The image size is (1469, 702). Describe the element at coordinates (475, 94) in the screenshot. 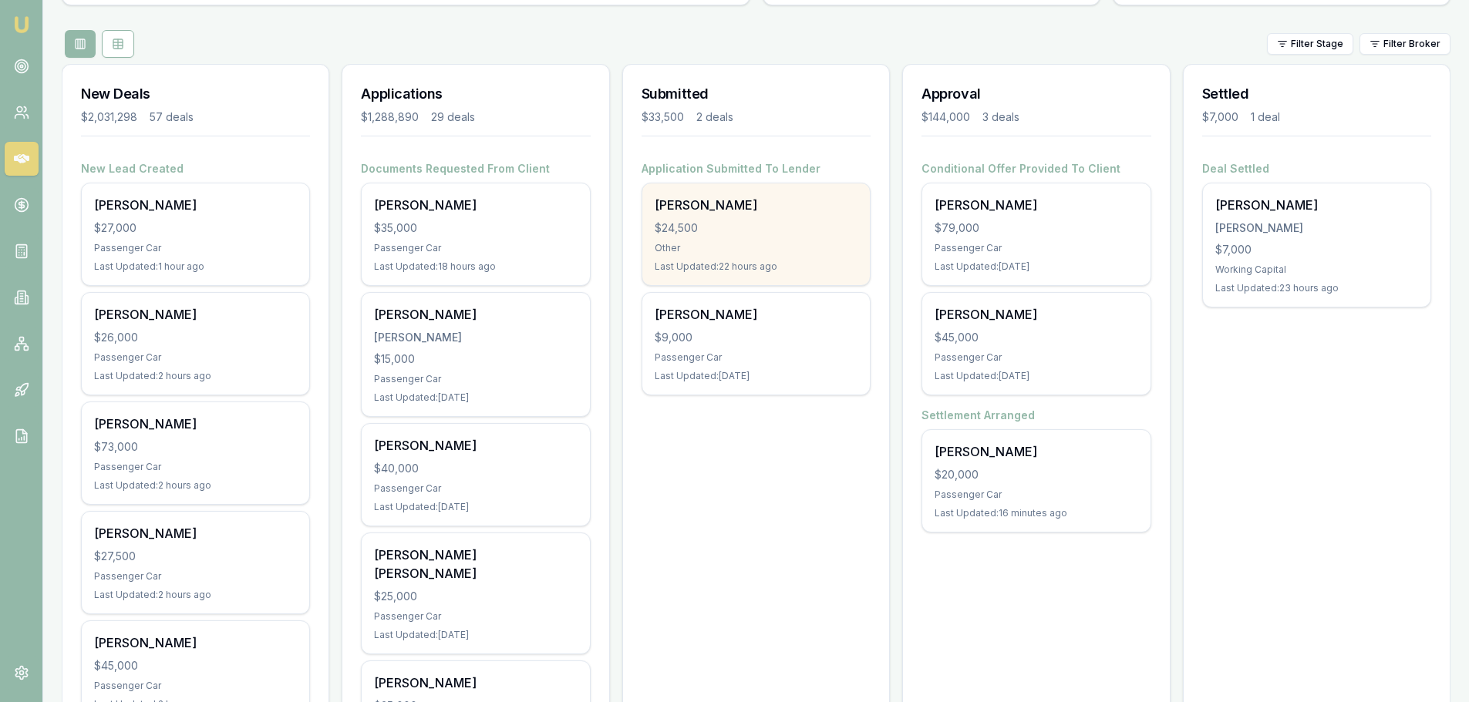

I see `h3: Applications` at that location.